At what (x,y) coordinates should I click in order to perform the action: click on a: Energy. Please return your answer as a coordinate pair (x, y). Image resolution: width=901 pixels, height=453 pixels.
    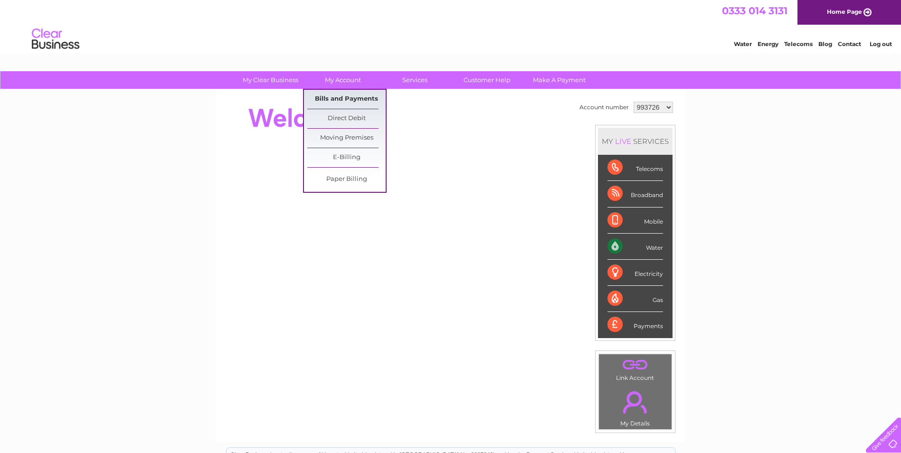
    Looking at the image, I should click on (768, 44).